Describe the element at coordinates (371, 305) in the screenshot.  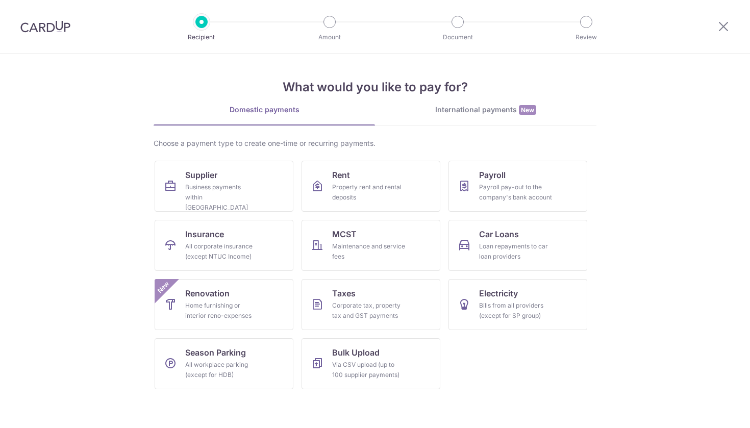
I see `a: TaxesCorporate tax, property tax and GST payments` at that location.